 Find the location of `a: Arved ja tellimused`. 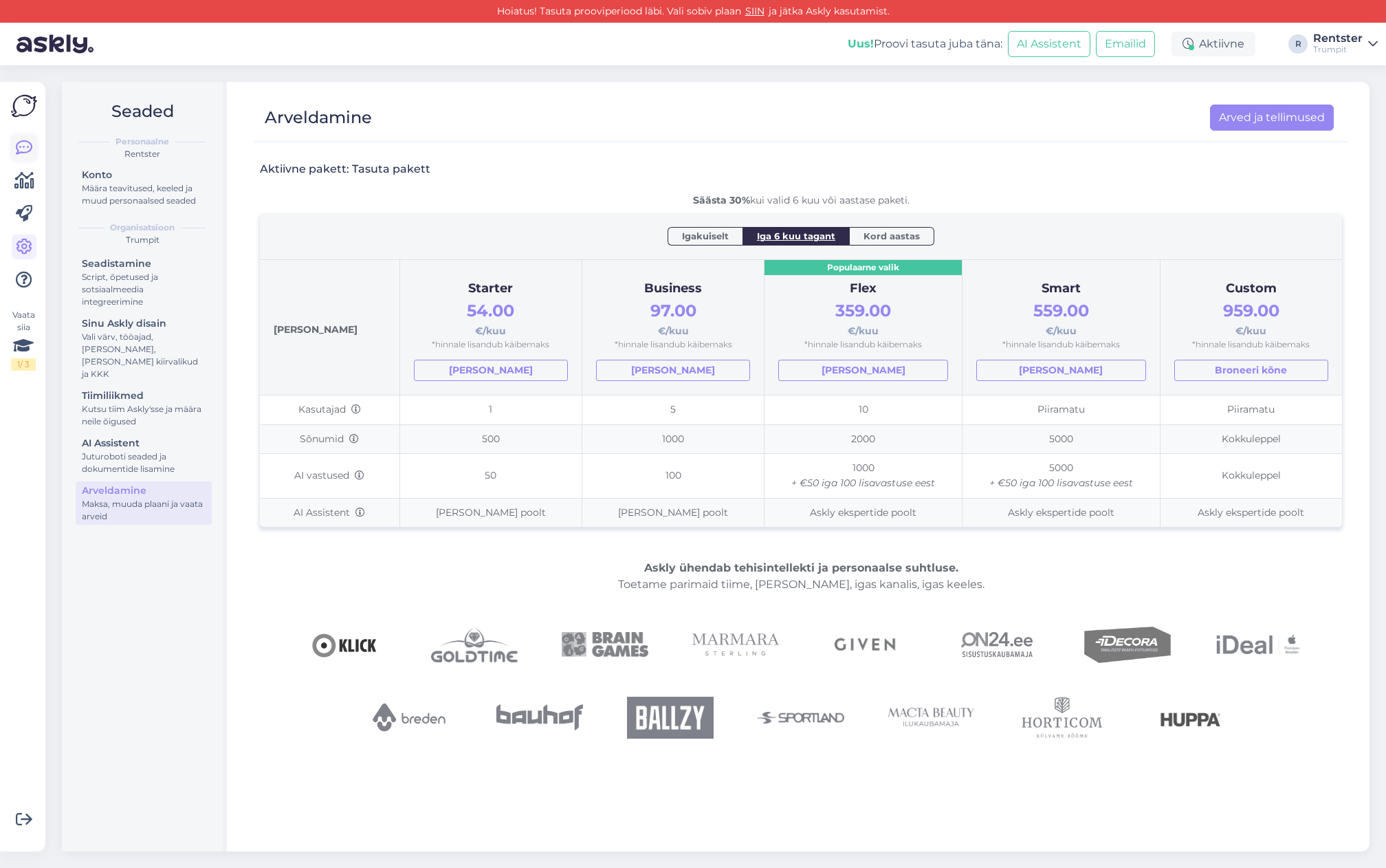

a: Arved ja tellimused is located at coordinates (1272, 118).